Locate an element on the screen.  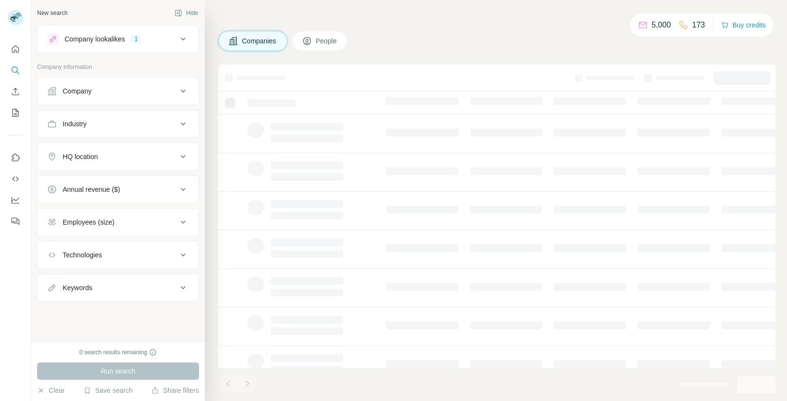
div: Industry is located at coordinates (75, 124).